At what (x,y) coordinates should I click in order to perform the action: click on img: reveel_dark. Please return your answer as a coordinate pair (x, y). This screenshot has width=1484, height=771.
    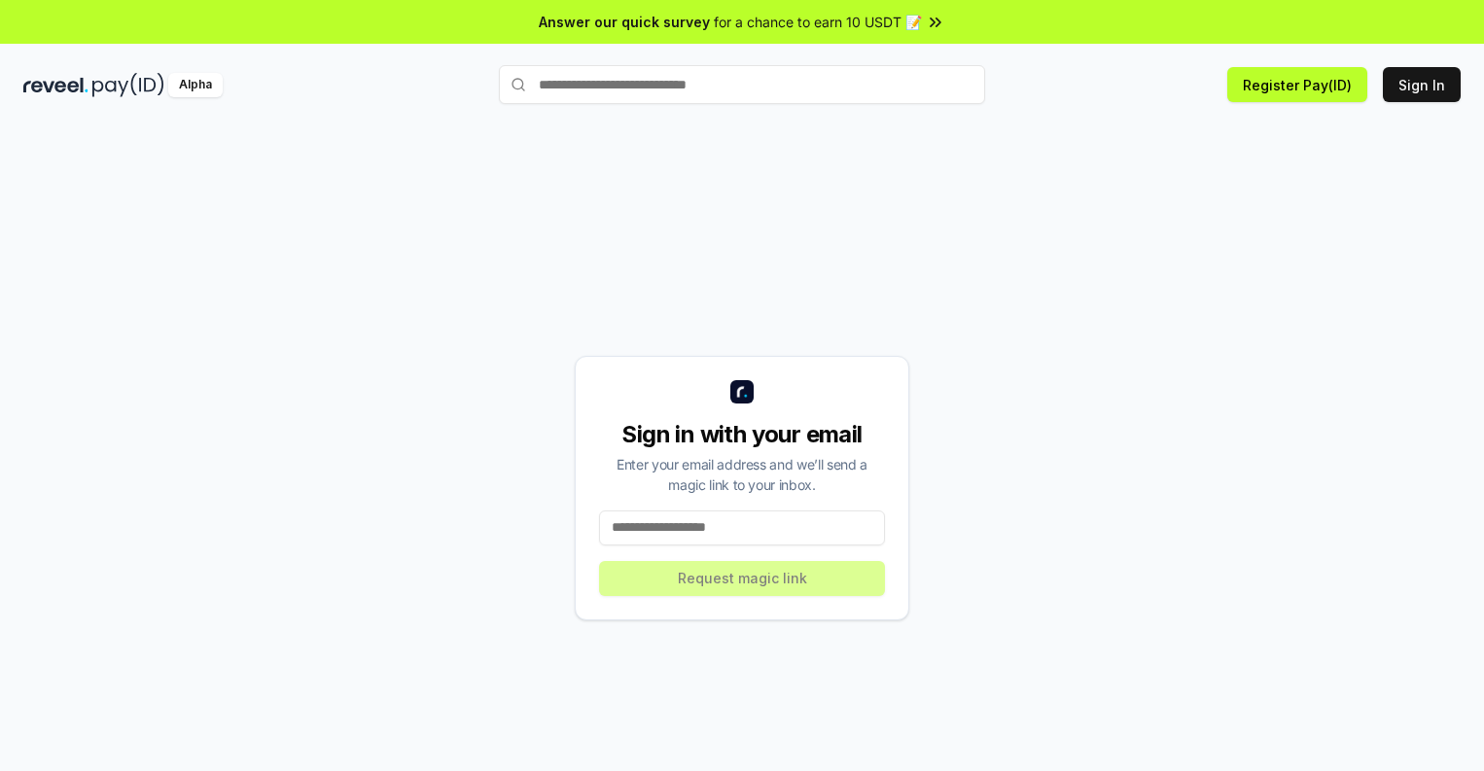
    Looking at the image, I should click on (55, 85).